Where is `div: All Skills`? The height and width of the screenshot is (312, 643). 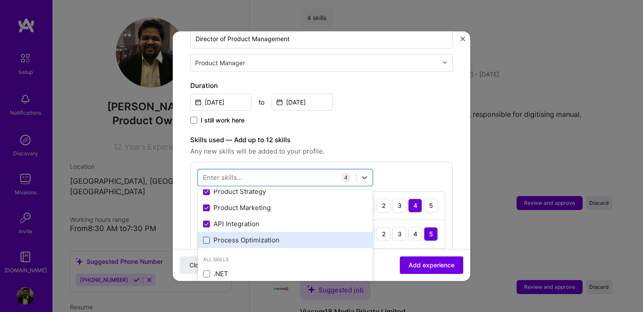
div: All Skills is located at coordinates (285, 259).